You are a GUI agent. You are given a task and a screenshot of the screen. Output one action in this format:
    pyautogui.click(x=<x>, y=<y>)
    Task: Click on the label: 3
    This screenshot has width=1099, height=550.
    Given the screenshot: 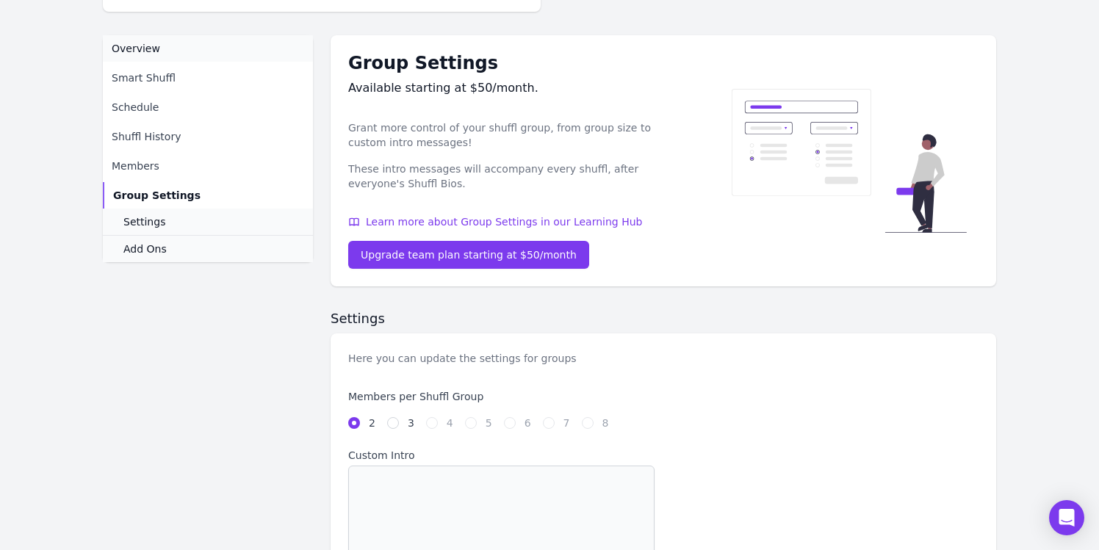 What is the action you would take?
    pyautogui.click(x=411, y=423)
    